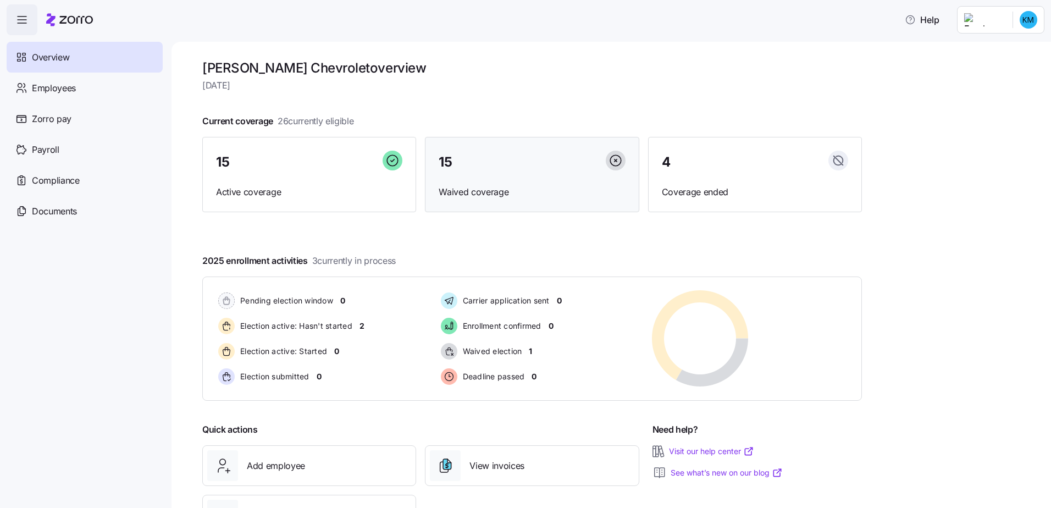 The image size is (1051, 508). I want to click on span: Deadline passed, so click(492, 377).